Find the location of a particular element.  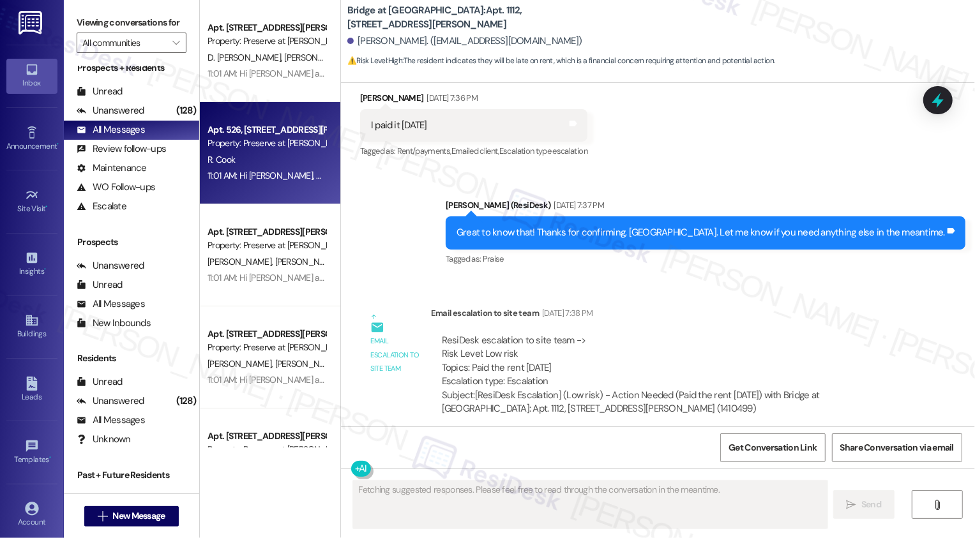

span: Send is located at coordinates (871, 504).